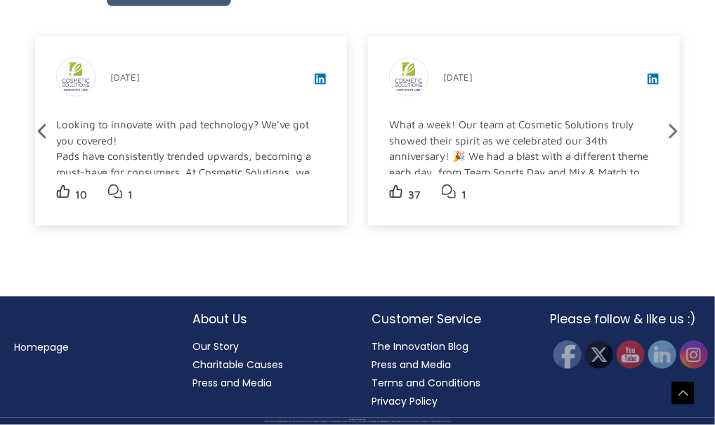  Describe the element at coordinates (268, 320) in the screenshot. I see `h2: About Us` at that location.